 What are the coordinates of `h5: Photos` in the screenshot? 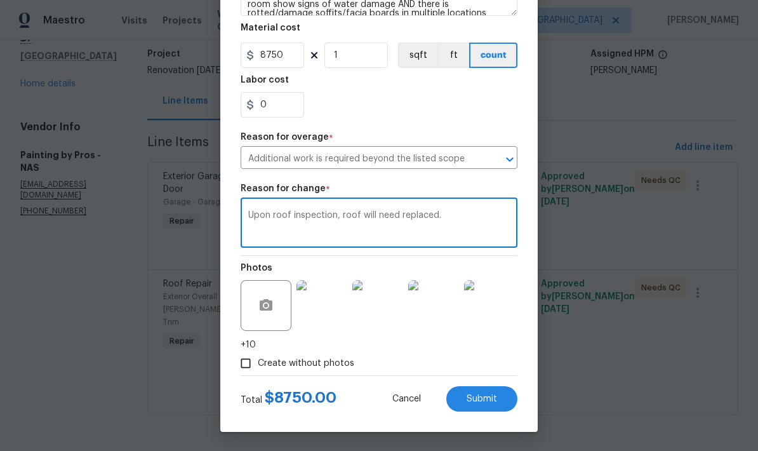 It's located at (257, 268).